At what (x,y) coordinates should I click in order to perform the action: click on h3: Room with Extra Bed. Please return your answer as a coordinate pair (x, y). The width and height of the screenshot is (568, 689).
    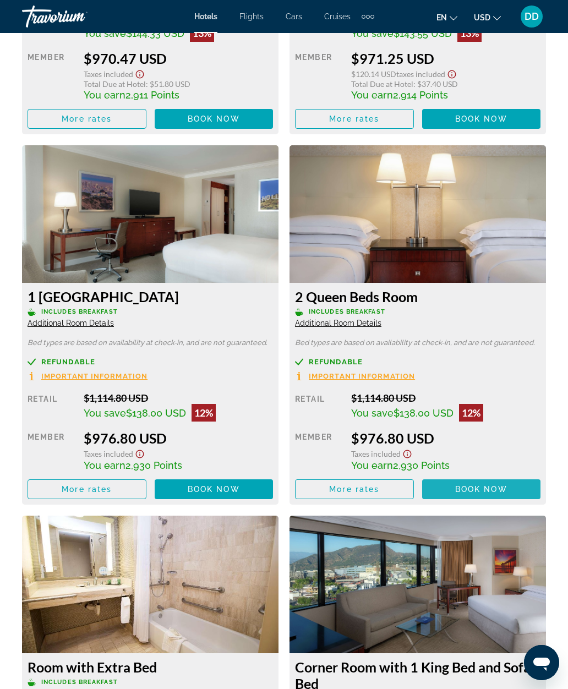
    Looking at the image, I should click on (150, 667).